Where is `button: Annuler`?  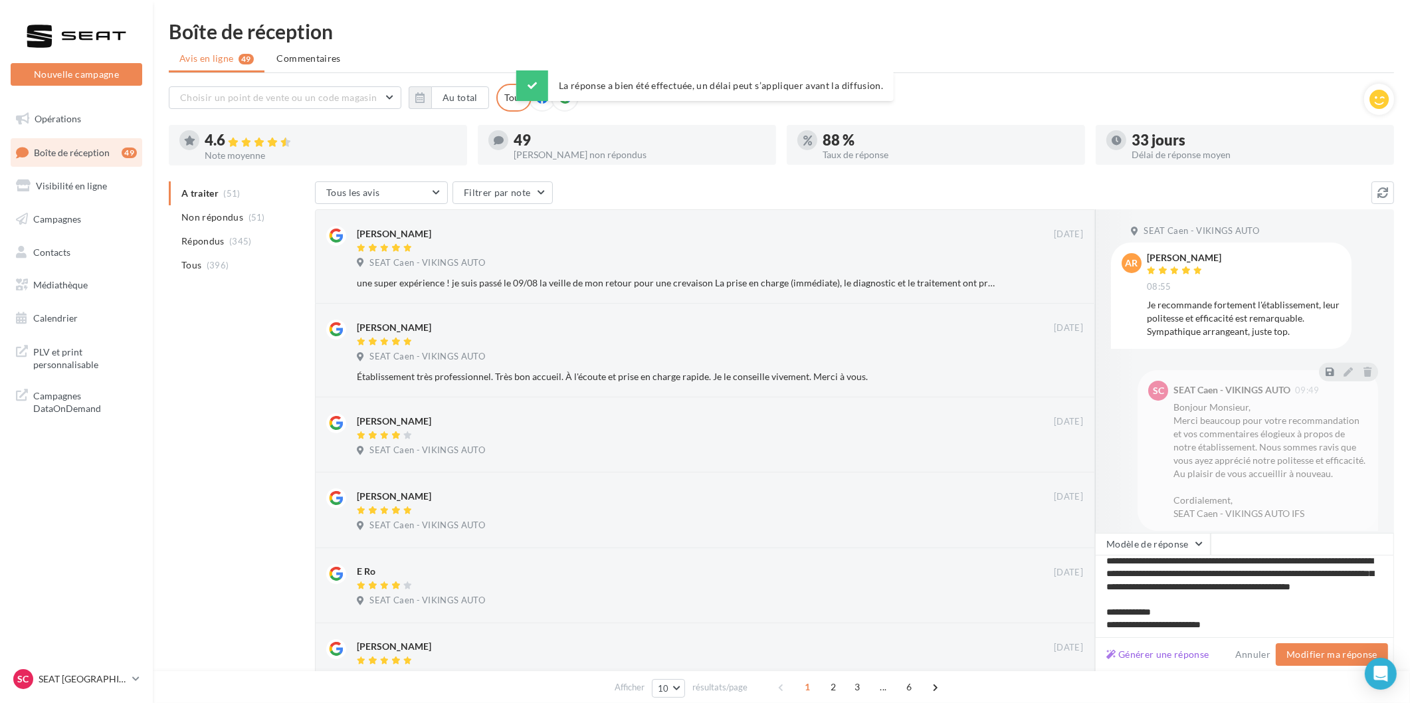
button: Annuler is located at coordinates (1252, 654).